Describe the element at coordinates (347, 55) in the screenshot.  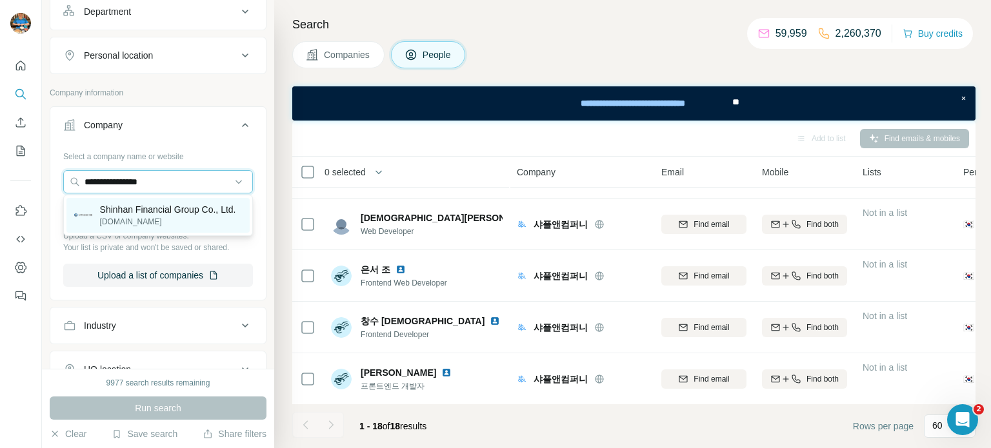
I see `span: Companies` at that location.